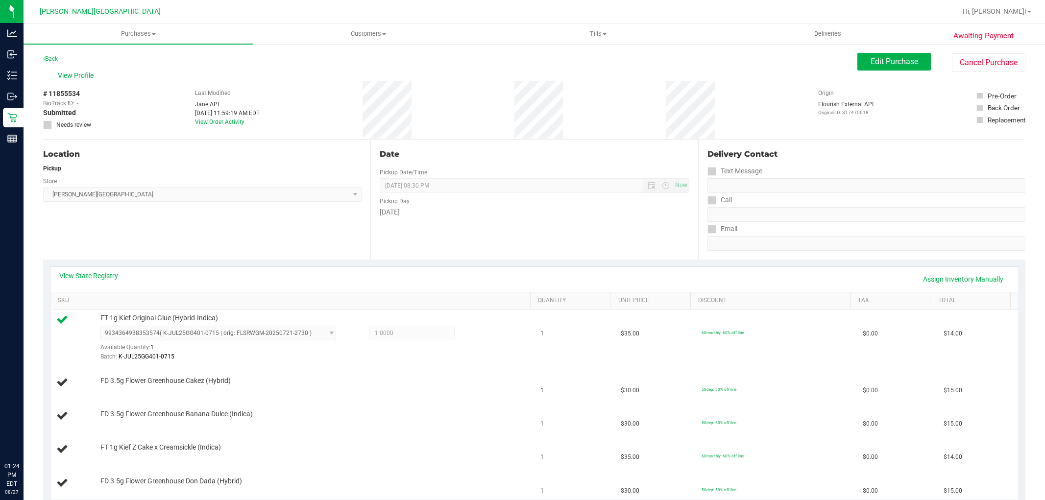 This screenshot has height=500, width=1045. What do you see at coordinates (735, 171) in the screenshot?
I see `label: Text Message` at bounding box center [735, 171].